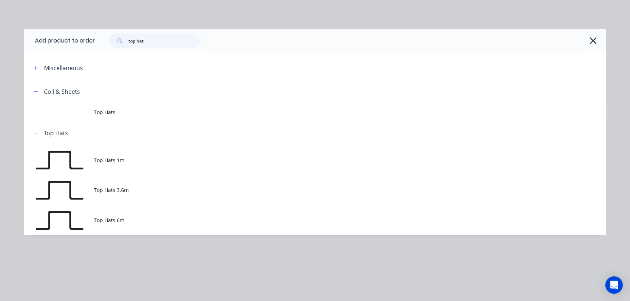 This screenshot has width=630, height=301. Describe the element at coordinates (299, 112) in the screenshot. I see `span: Top Hats` at that location.